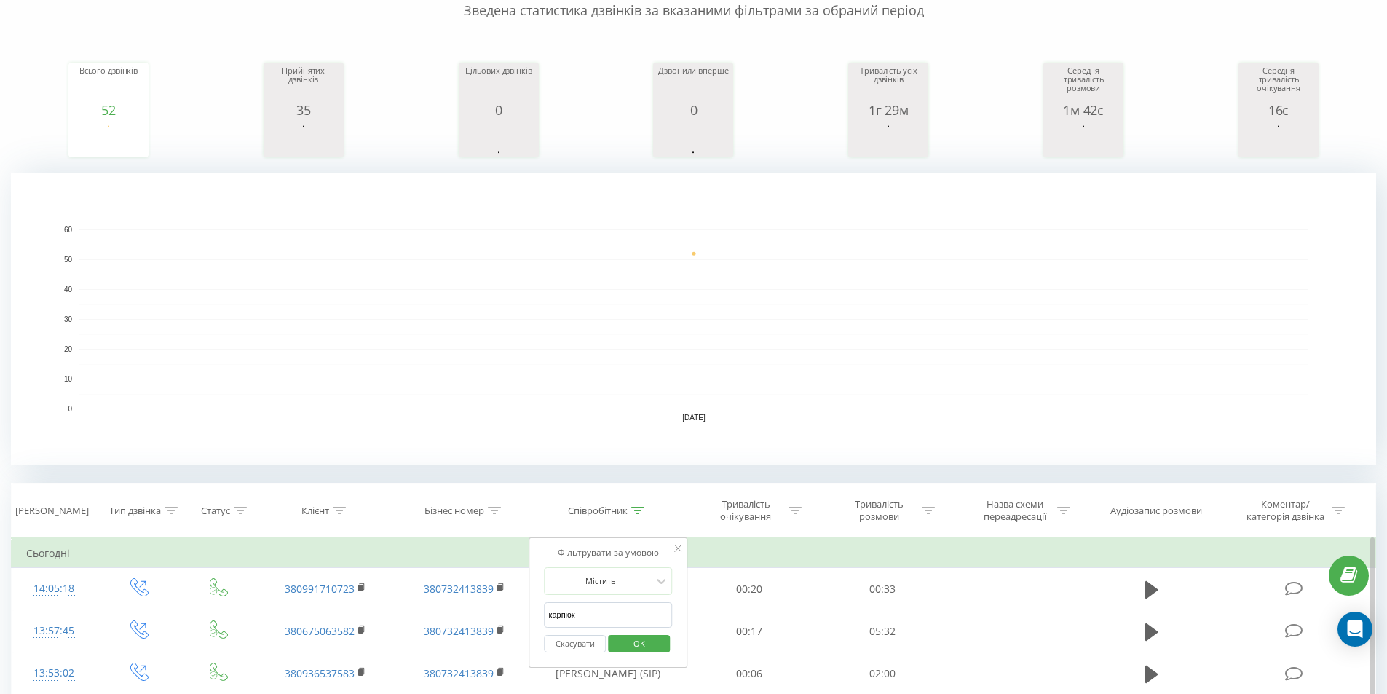 The image size is (1387, 694). What do you see at coordinates (888, 110) in the screenshot?
I see `div: 1г 29м` at bounding box center [888, 110].